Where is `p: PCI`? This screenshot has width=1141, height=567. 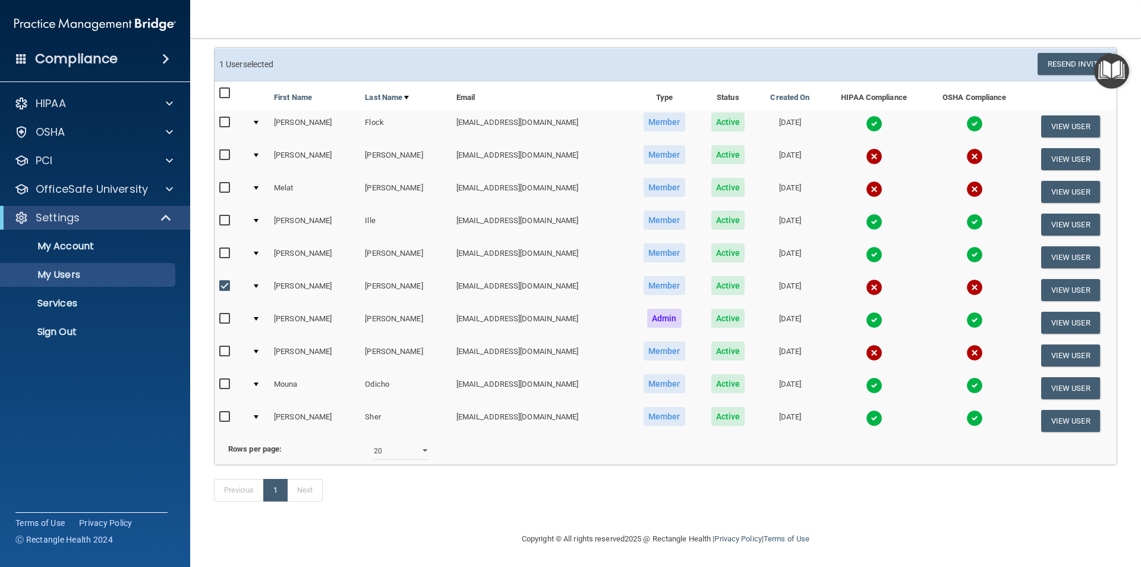
p: PCI is located at coordinates (44, 161).